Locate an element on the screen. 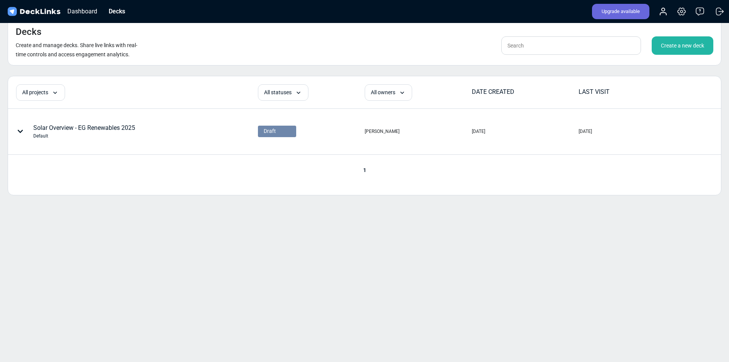 The image size is (729, 362). span: Draft is located at coordinates (270, 131).